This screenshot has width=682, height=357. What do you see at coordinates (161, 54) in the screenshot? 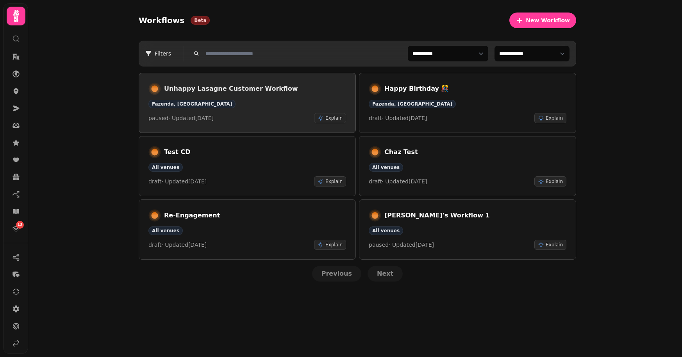
I see `span: Filters` at bounding box center [161, 54].